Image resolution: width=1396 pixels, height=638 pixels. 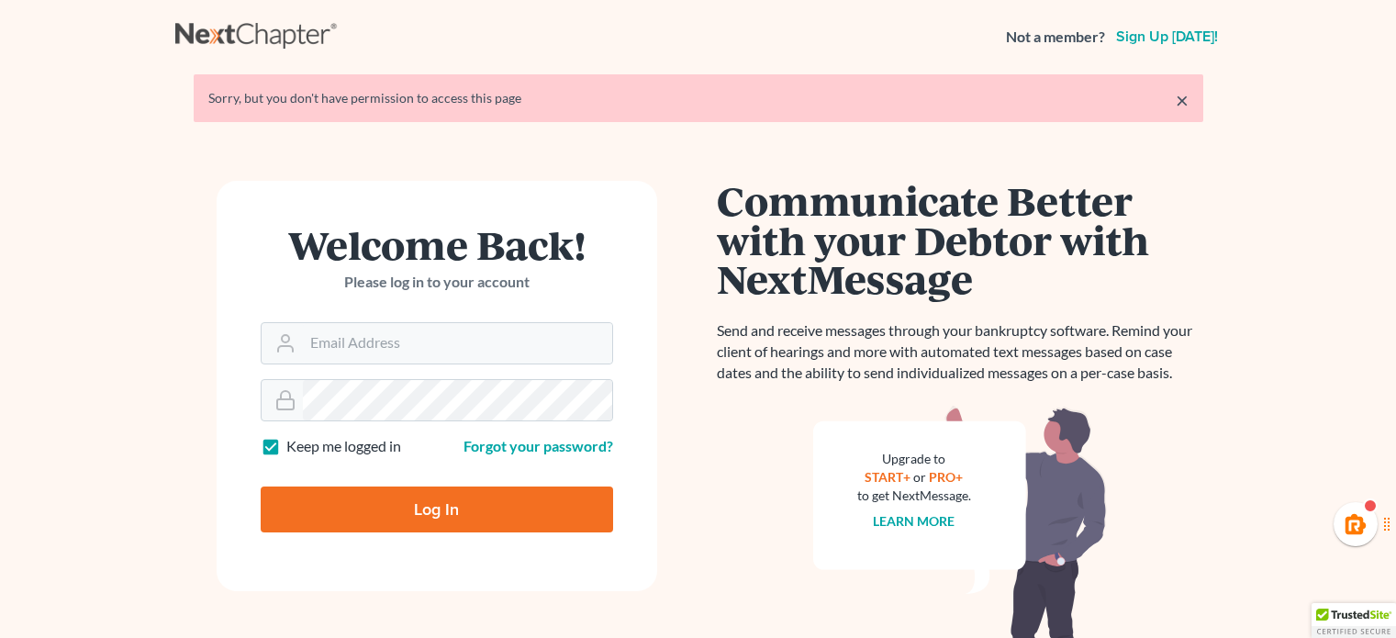 I want to click on a: PRO+, so click(x=946, y=476).